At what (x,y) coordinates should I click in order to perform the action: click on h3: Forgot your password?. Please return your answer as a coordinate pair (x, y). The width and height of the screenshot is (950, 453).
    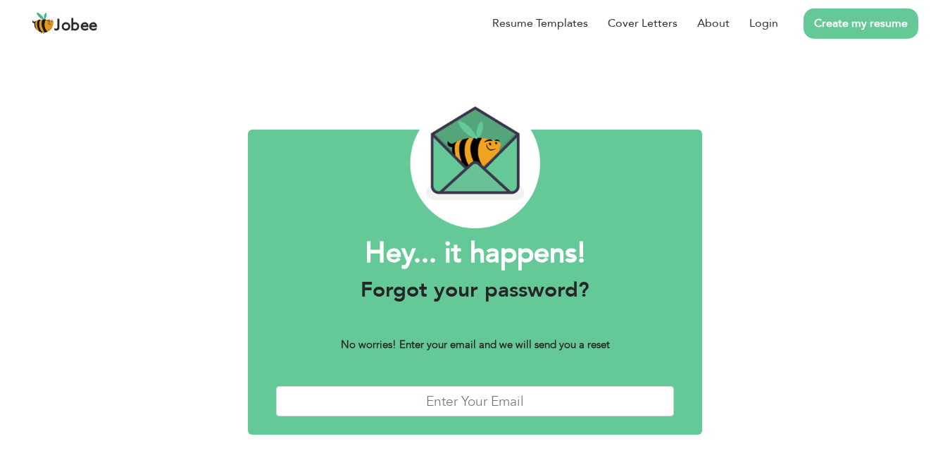
    Looking at the image, I should click on (475, 290).